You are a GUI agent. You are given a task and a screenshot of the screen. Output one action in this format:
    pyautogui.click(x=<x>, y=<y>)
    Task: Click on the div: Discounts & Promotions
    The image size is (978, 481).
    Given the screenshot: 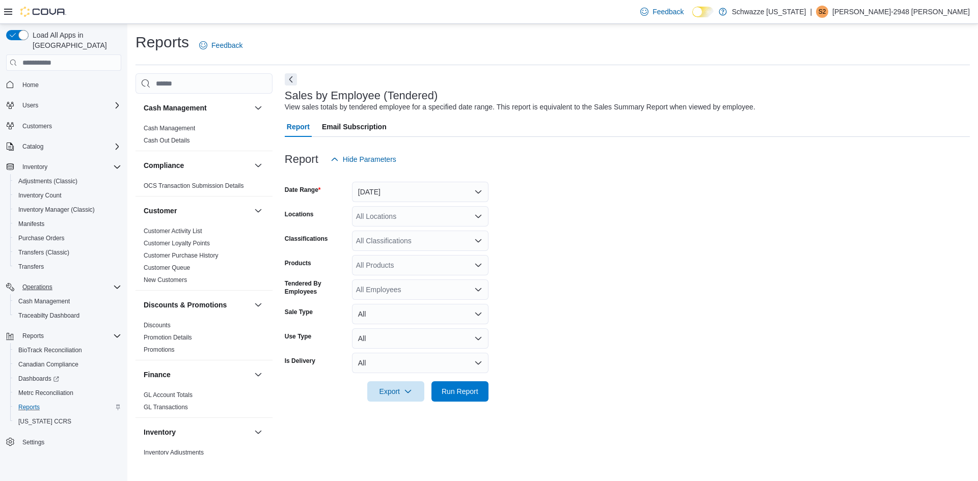 What is the action you would take?
    pyautogui.click(x=204, y=340)
    